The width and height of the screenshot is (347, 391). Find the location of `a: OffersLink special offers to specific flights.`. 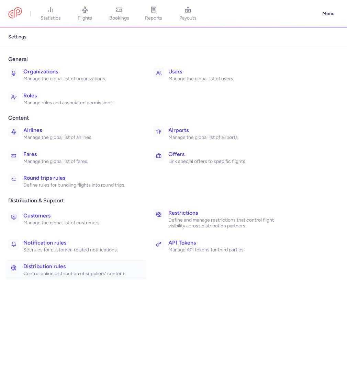

a: OffersLink special offers to specific flights. is located at coordinates (221, 158).